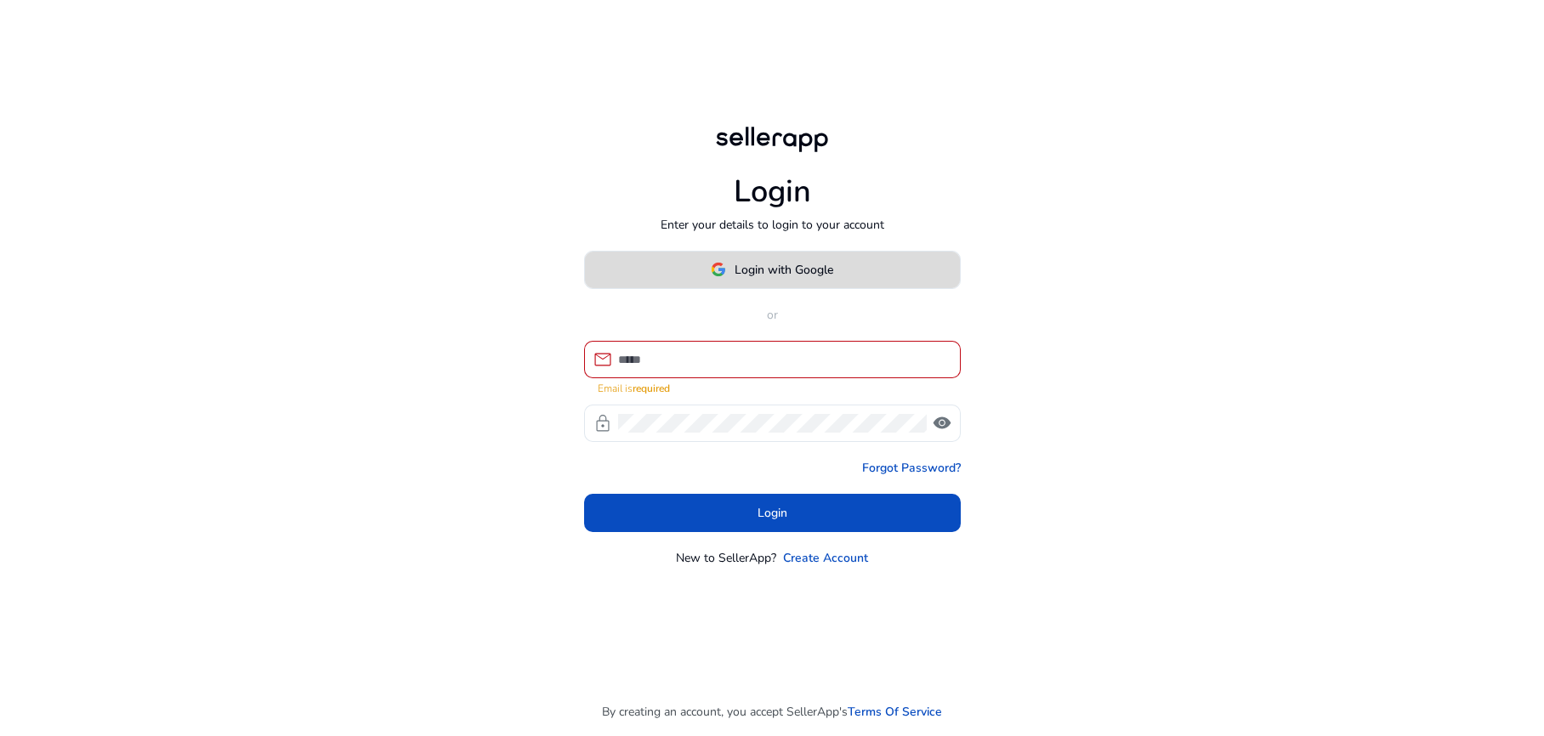 The width and height of the screenshot is (1544, 736). What do you see at coordinates (718, 269) in the screenshot?
I see `img: google-logo.svg` at bounding box center [718, 269].